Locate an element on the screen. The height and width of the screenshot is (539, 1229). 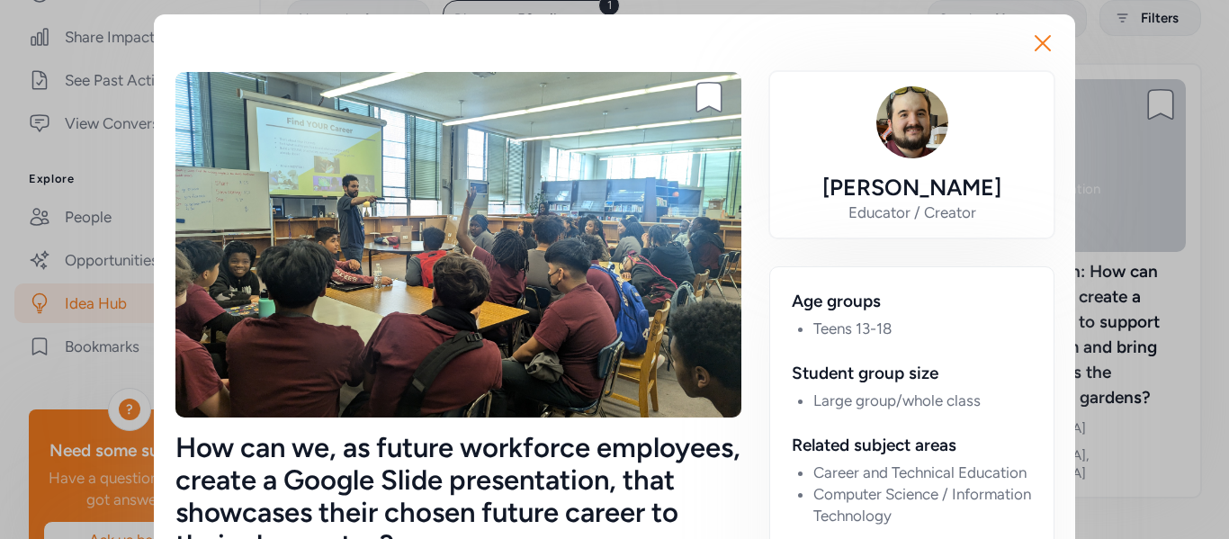
div: Educator / Creator is located at coordinates (913, 212).